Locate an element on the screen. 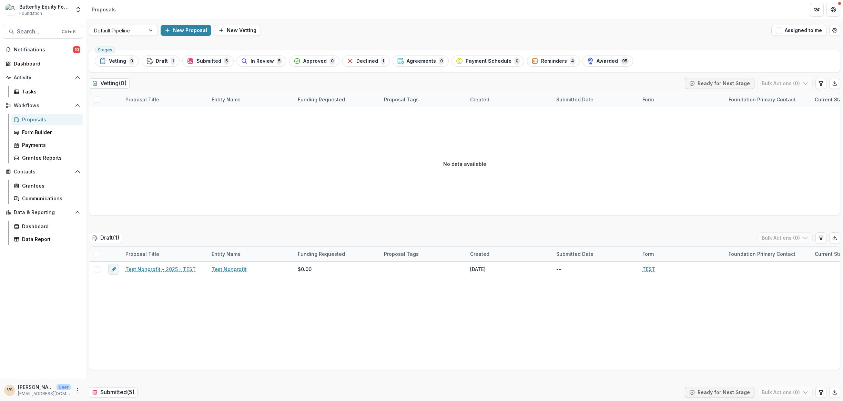 This screenshot has height=401, width=843. span: Awarded is located at coordinates (607, 61).